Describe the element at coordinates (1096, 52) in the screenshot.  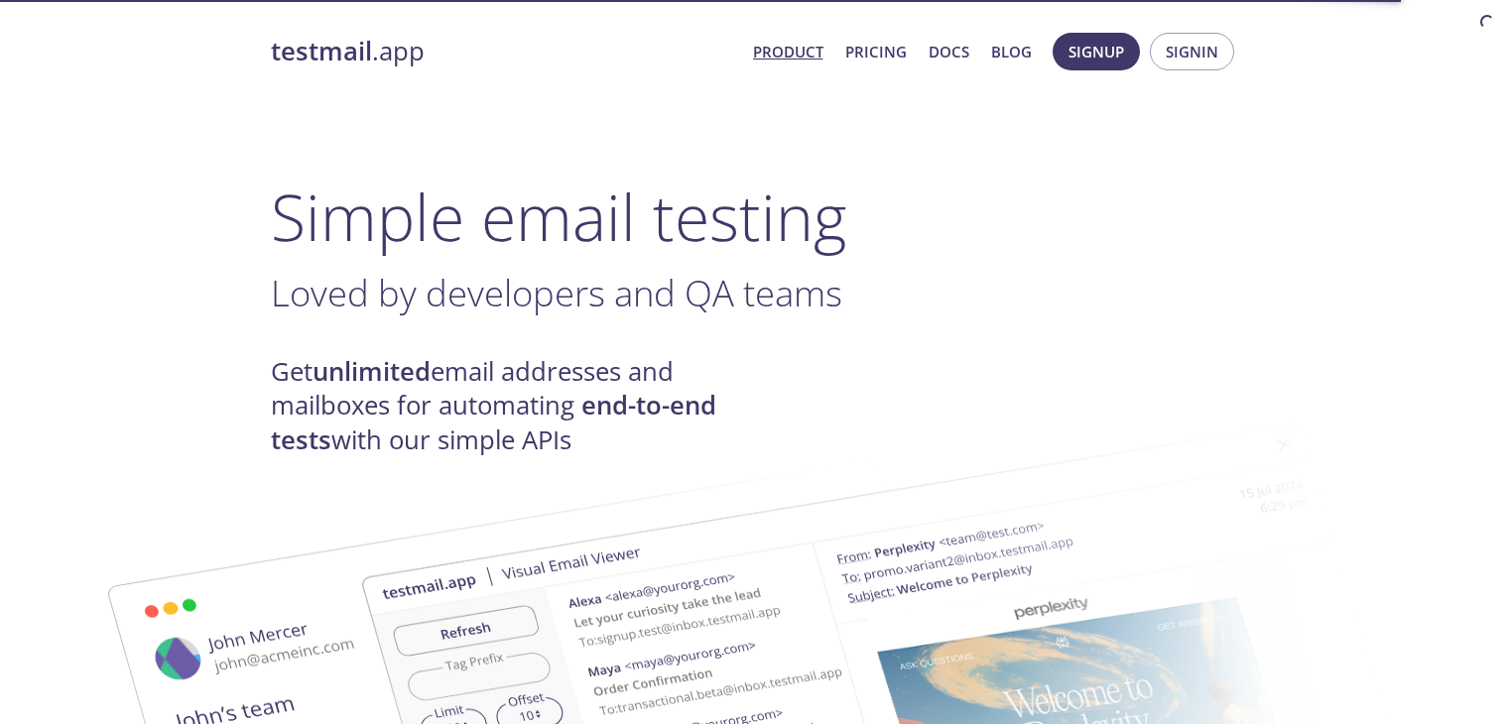
I see `span: Signup` at that location.